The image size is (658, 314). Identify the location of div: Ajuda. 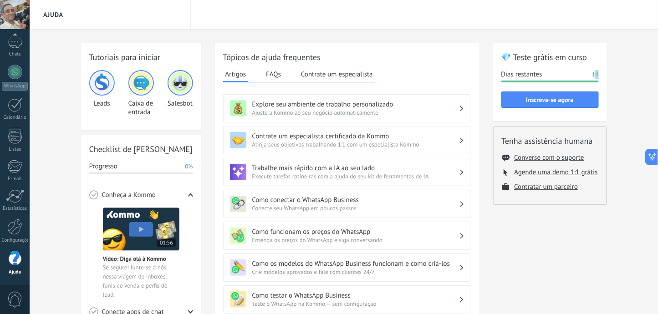
(15, 272).